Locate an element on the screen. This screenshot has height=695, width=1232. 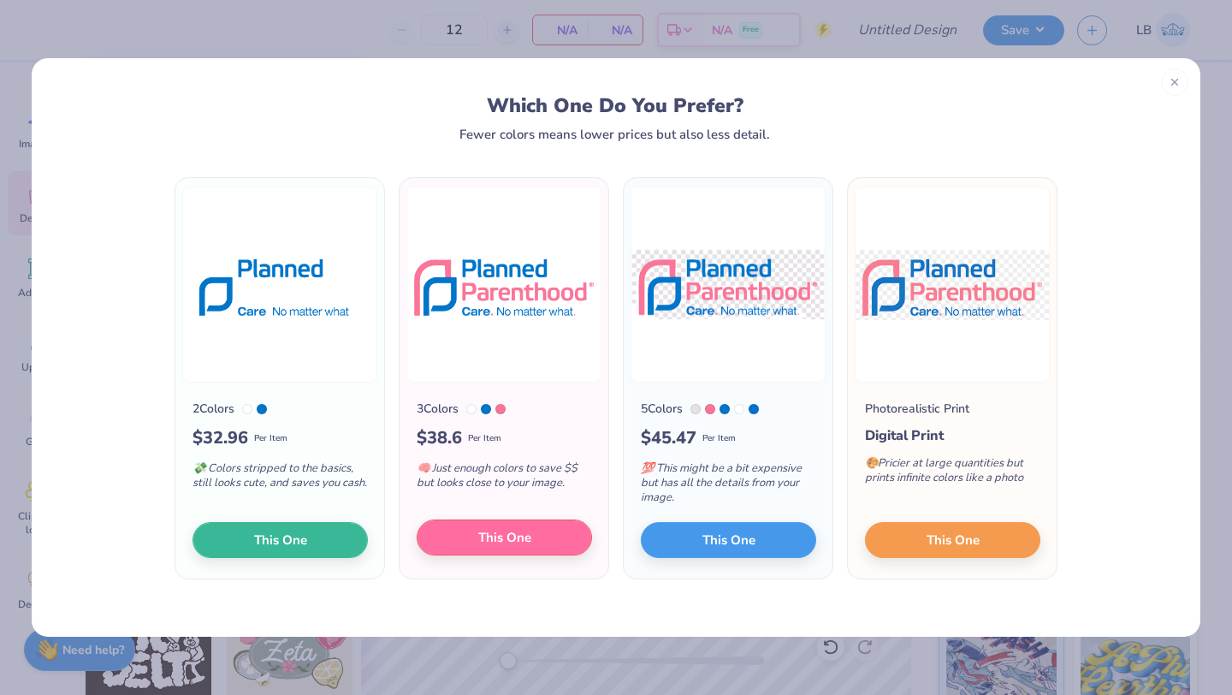
div: 2 Colors is located at coordinates (213, 408).